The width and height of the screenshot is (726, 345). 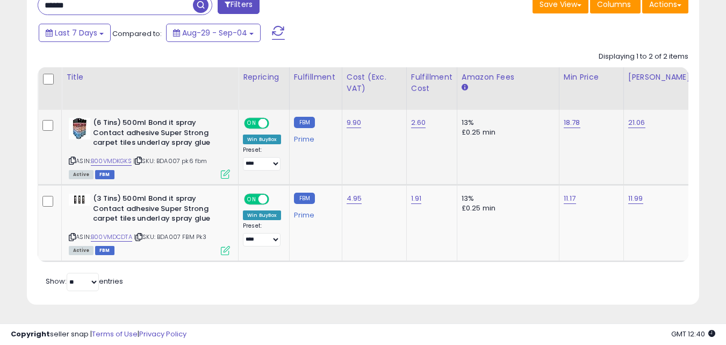 I want to click on span: Last 7 Days, so click(x=76, y=33).